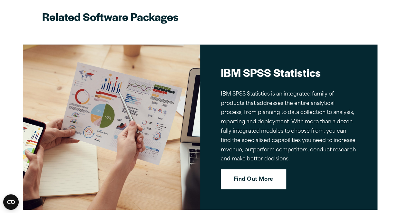  I want to click on p: IBM SPSS Statistics is an integrated family of products that addresses the entire analytical proc..., so click(289, 127).